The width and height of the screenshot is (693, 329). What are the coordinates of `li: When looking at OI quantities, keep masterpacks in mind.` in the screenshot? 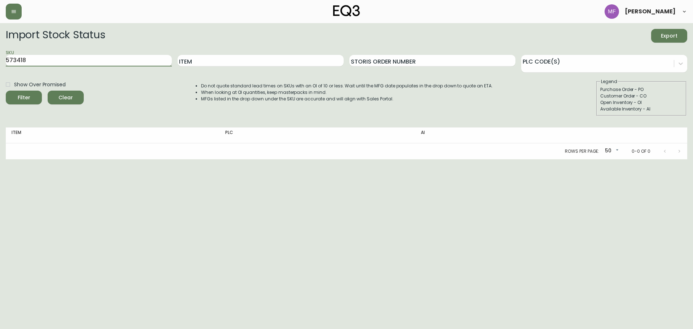 It's located at (347, 92).